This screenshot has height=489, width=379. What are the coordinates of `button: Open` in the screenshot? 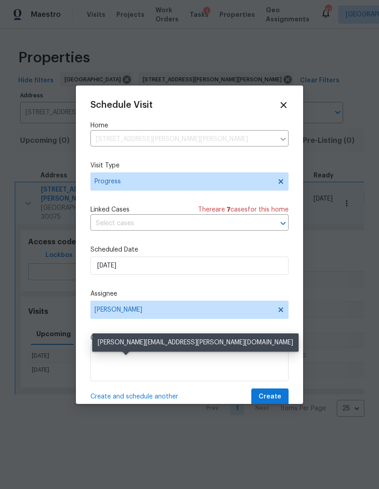 It's located at (283, 223).